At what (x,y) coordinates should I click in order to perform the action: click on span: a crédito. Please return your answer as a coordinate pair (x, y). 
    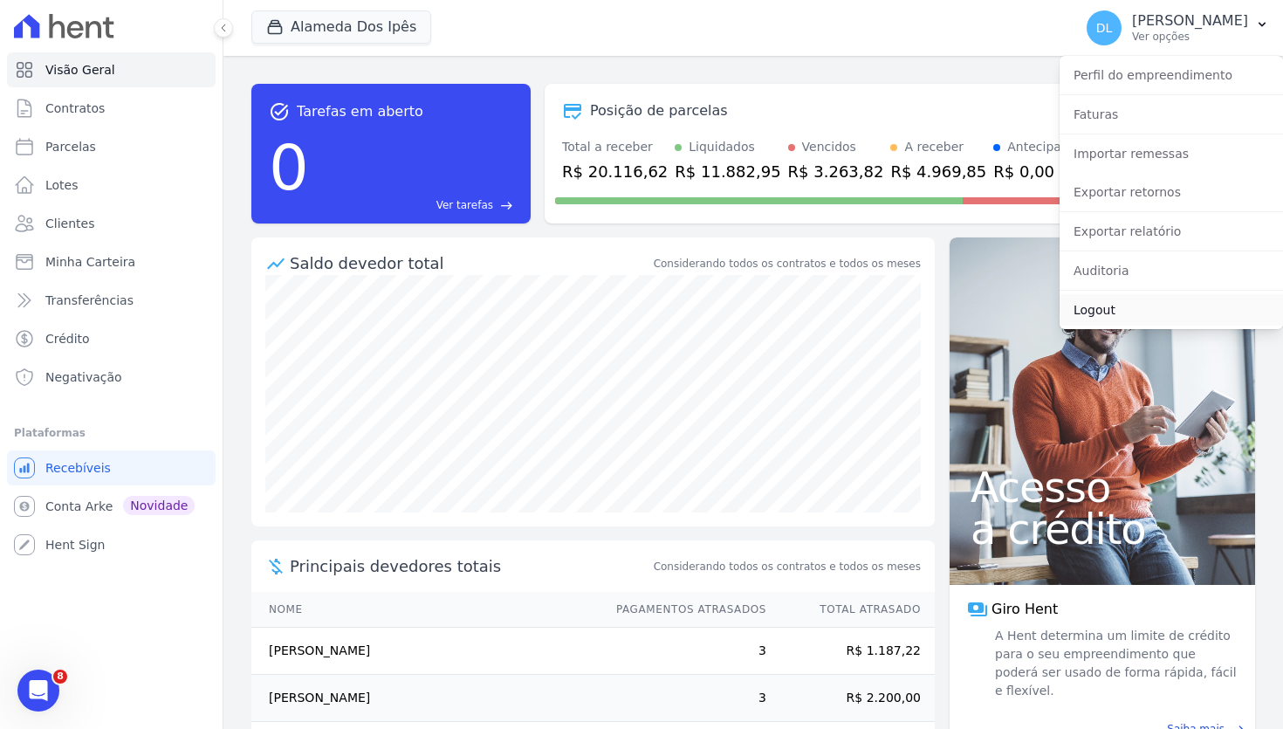
    Looking at the image, I should click on (1103, 529).